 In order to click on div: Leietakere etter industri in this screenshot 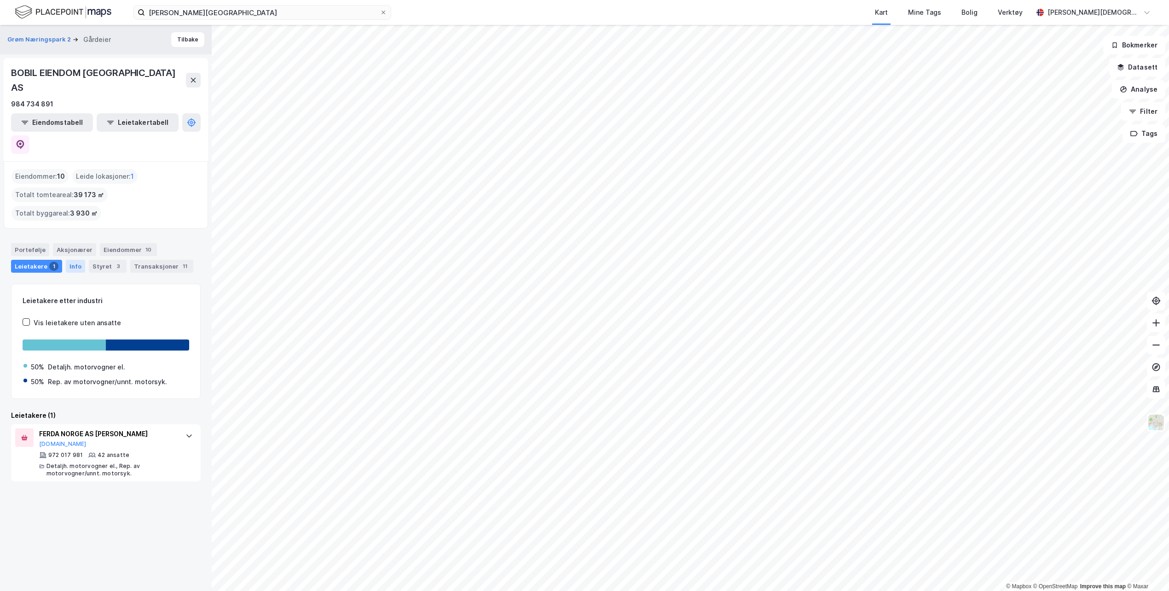, I will do `click(106, 301)`.